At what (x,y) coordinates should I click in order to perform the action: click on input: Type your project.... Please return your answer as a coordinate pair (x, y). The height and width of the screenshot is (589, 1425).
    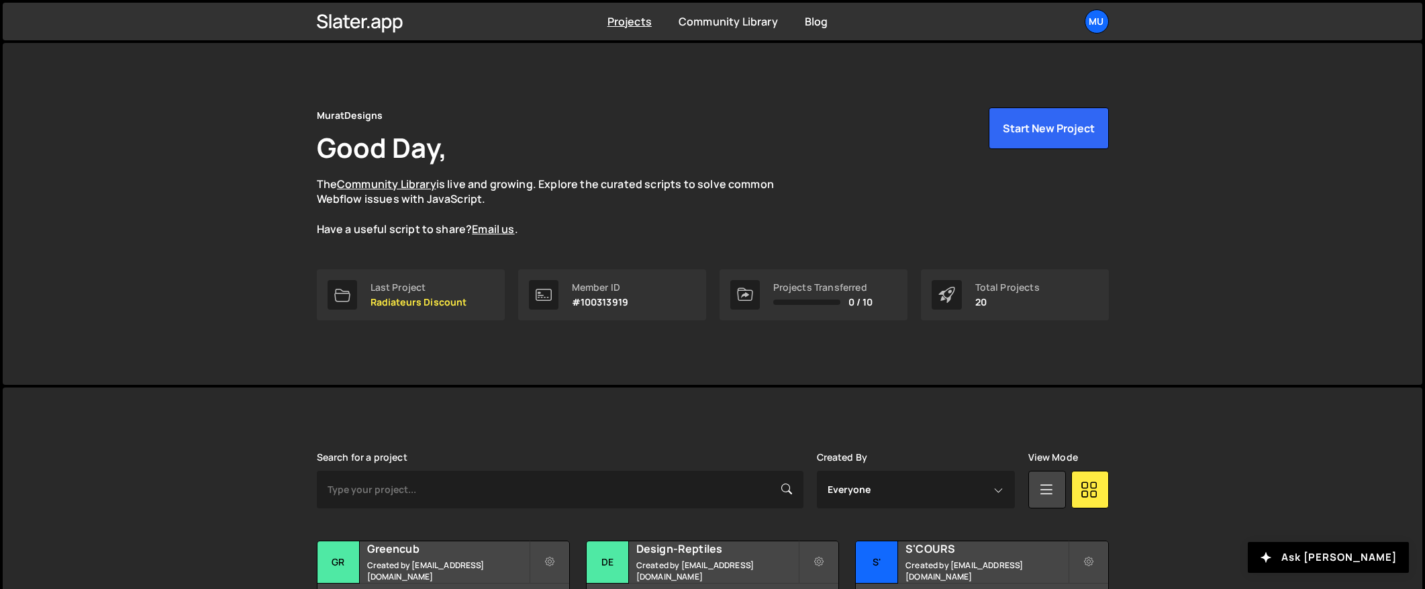
    Looking at the image, I should click on (560, 489).